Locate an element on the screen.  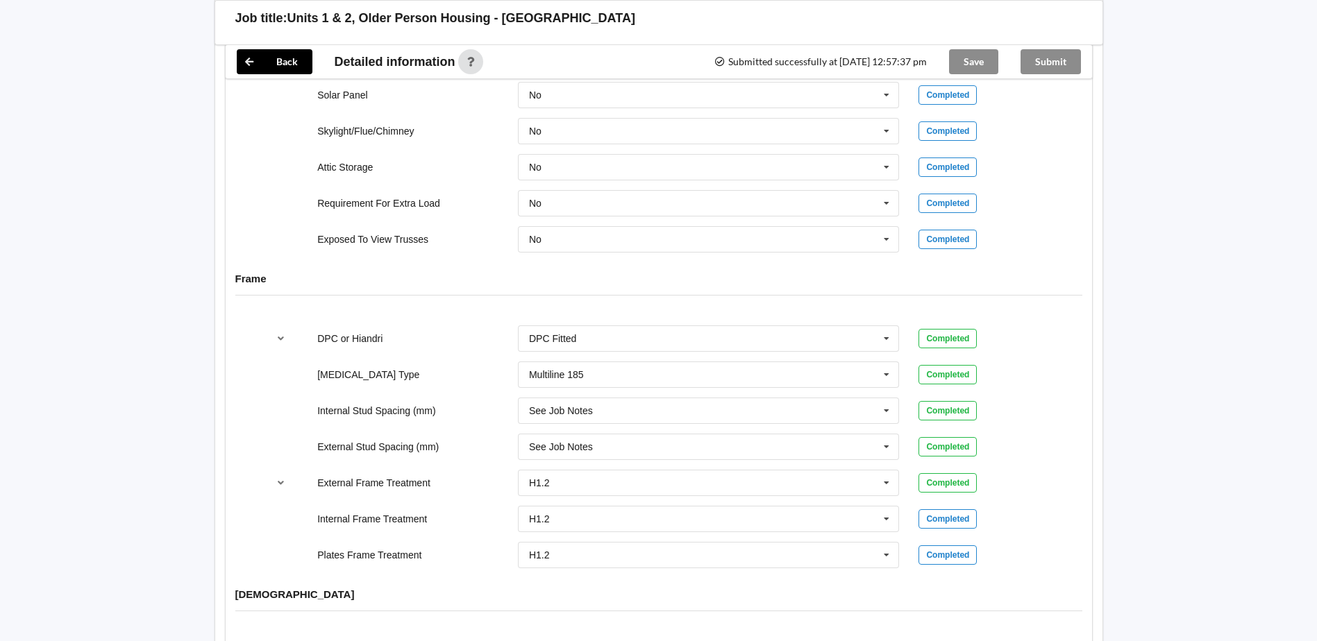
label: Internal Frame Treatment is located at coordinates (372, 519).